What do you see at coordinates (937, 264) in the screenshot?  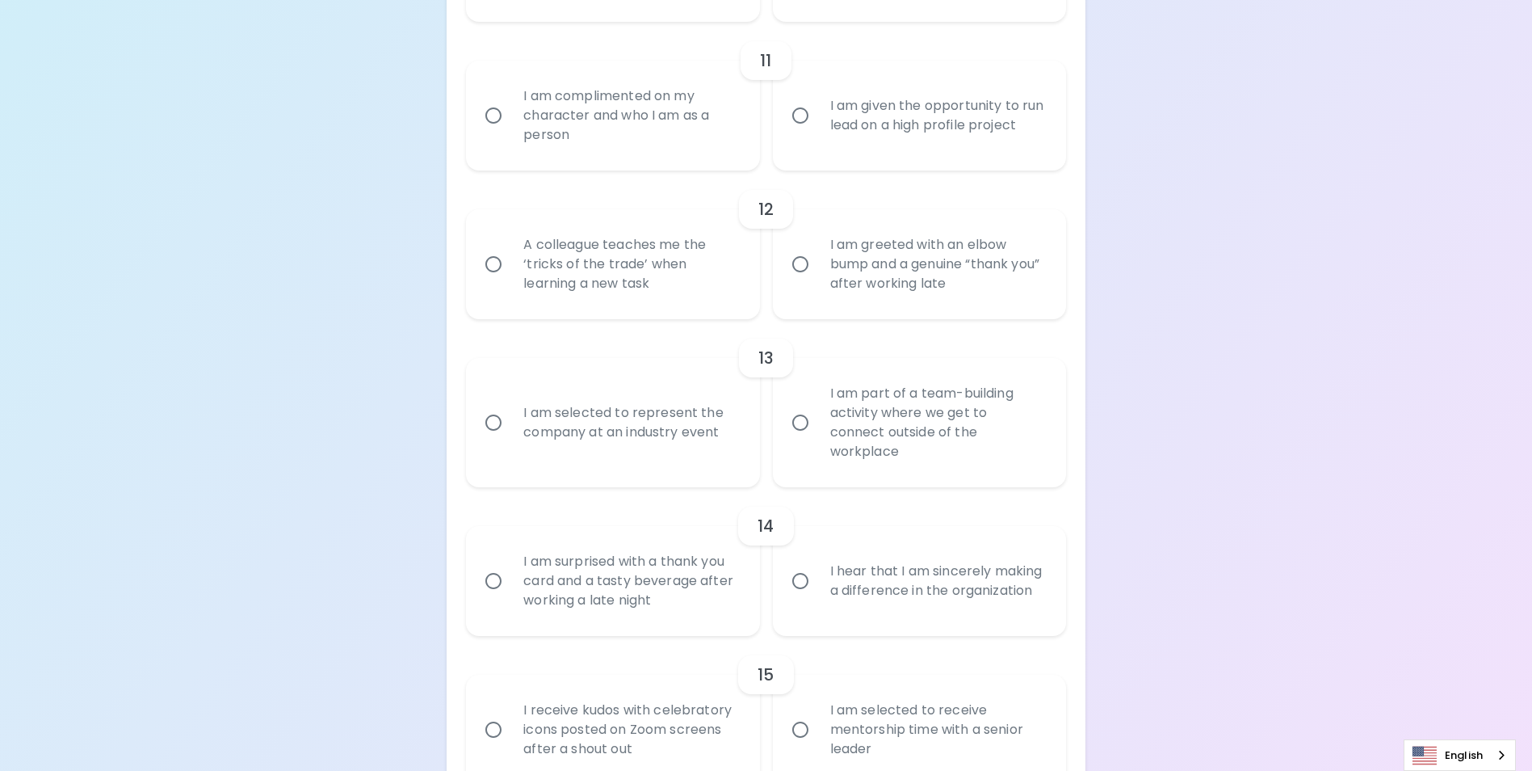 I see `div: I am greeted with an elbow bump and a genuine “thank you” after working late` at bounding box center [937, 264].